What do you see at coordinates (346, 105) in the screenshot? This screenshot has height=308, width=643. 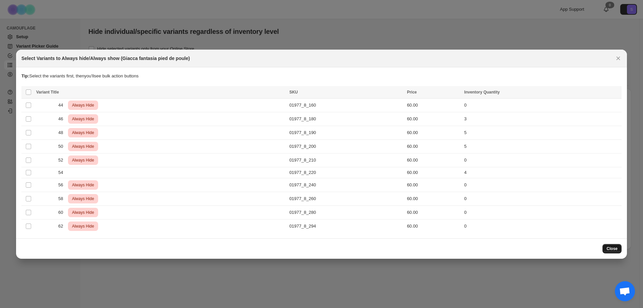 I see `td: 01977_8_160` at bounding box center [346, 105].